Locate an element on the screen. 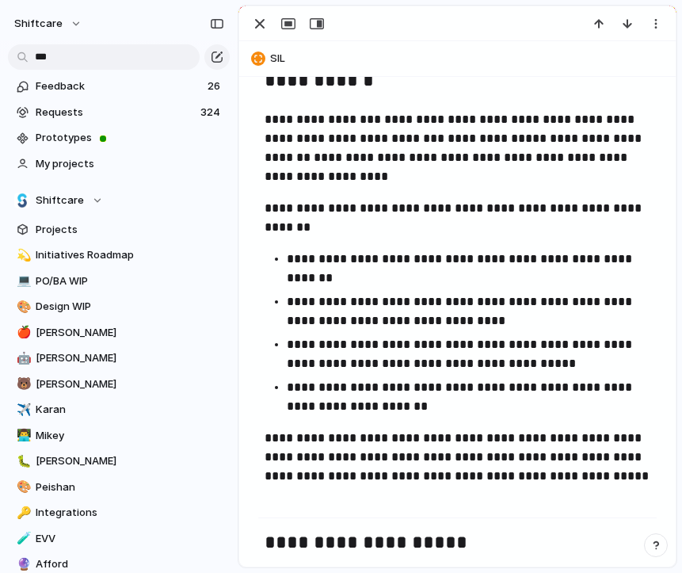  span: shiftcare is located at coordinates (38, 24).